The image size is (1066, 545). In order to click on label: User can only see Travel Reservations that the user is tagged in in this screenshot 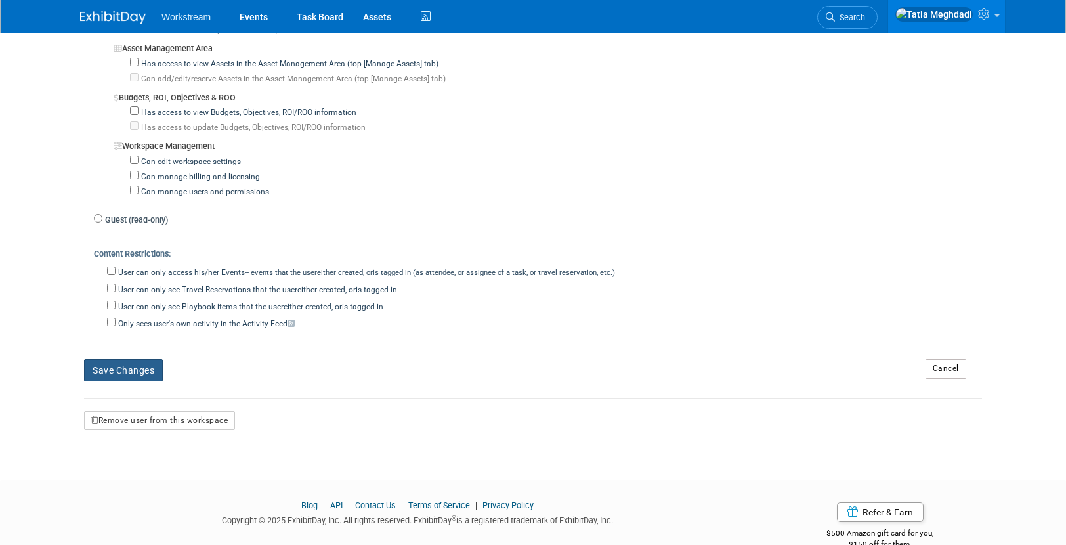, I will do `click(256, 290)`.